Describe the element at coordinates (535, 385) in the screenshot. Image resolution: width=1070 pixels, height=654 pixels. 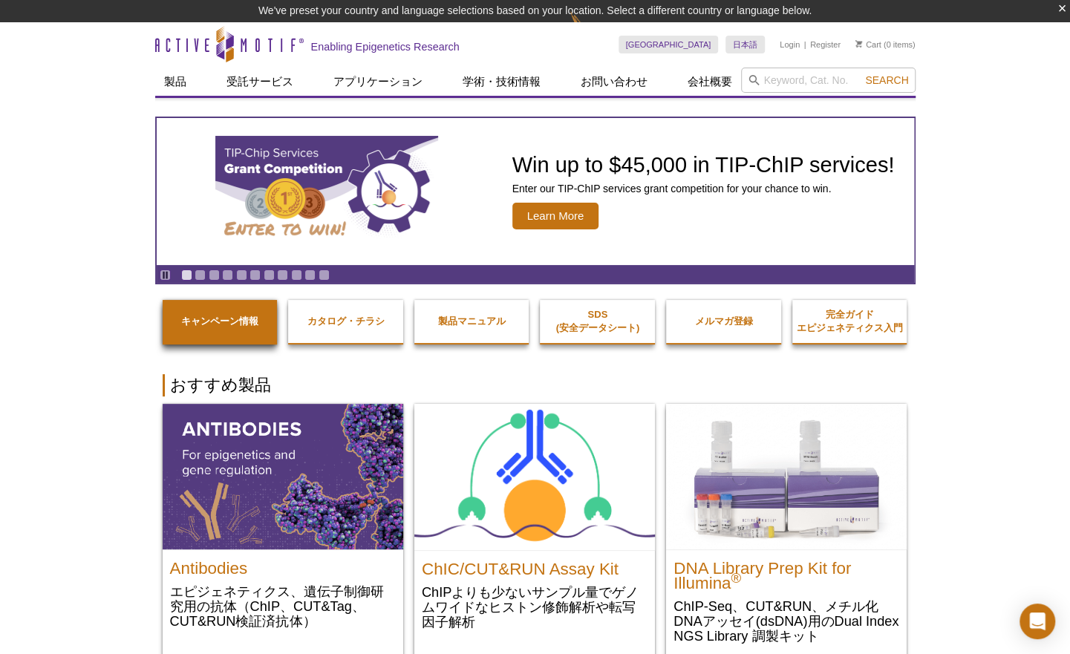
I see `h2: おすすめ製品` at that location.